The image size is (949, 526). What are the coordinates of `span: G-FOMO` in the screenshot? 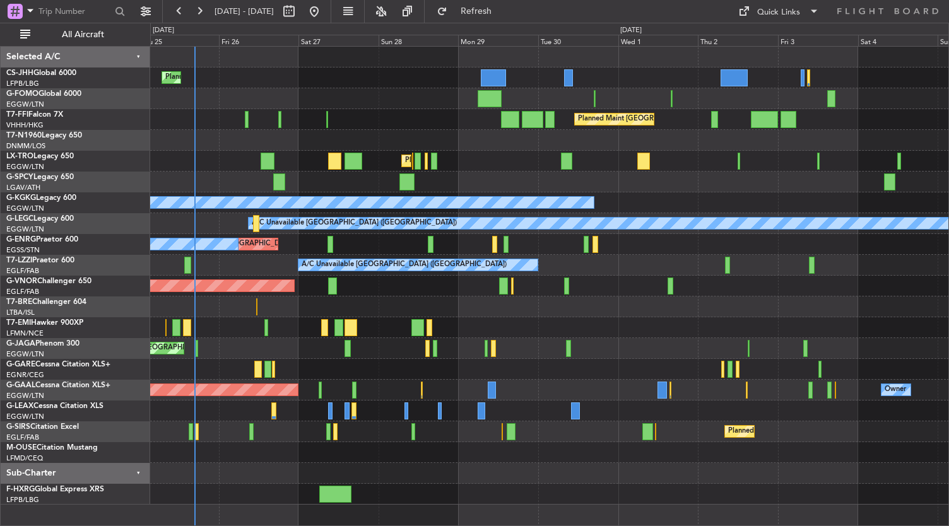 It's located at (22, 94).